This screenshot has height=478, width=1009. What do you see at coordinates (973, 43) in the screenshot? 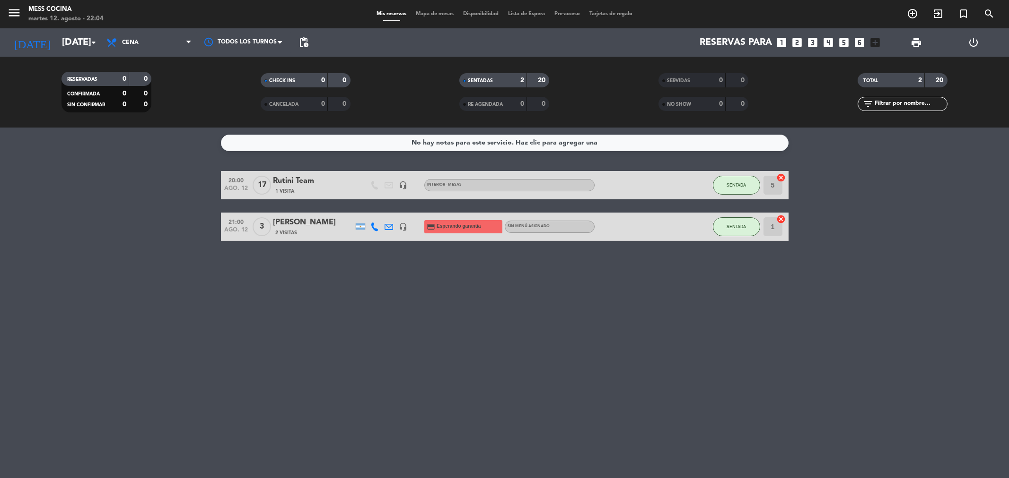
I see `div: LOG OUT` at bounding box center [973, 43].